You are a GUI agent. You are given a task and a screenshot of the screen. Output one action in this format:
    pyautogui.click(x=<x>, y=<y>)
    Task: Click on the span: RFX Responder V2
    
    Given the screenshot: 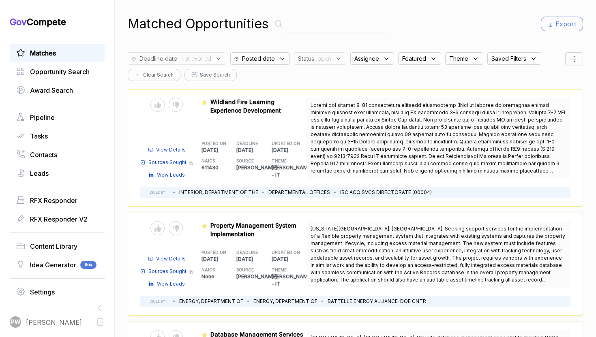 What is the action you would take?
    pyautogui.click(x=59, y=219)
    